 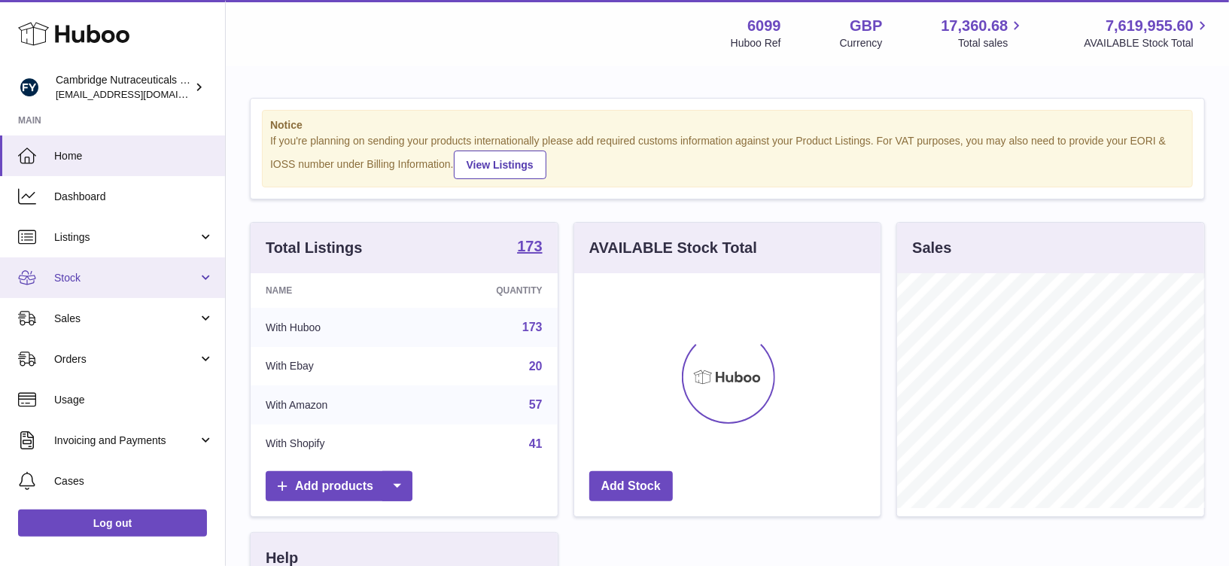 What do you see at coordinates (334, 328) in the screenshot?
I see `td: With Huboo` at bounding box center [334, 328].